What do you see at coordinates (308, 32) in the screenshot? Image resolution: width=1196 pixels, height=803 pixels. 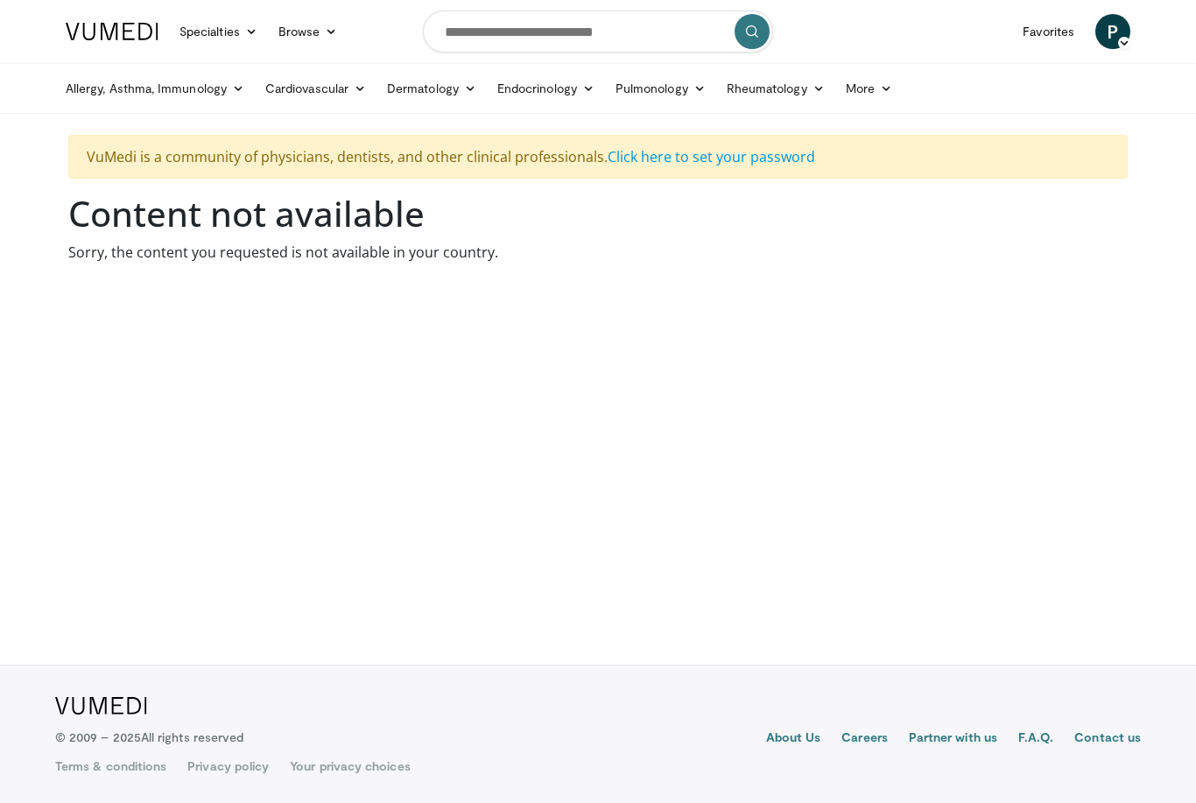 I see `a: Browse` at bounding box center [308, 32].